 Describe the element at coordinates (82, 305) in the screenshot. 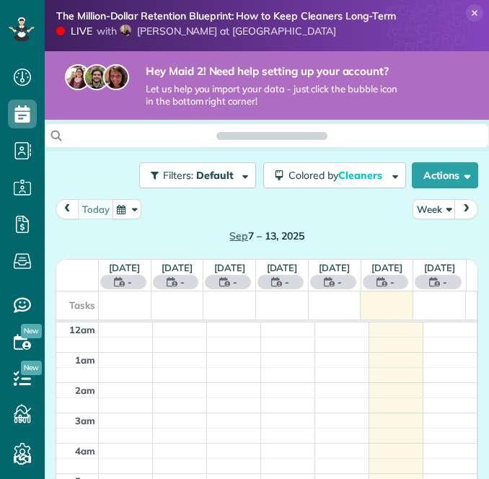

I see `span: Tasks` at that location.